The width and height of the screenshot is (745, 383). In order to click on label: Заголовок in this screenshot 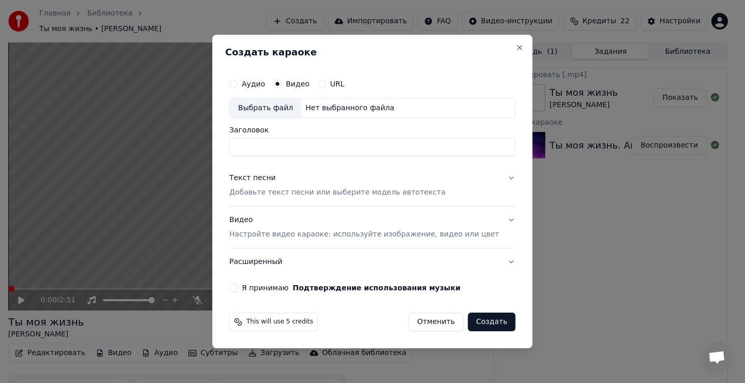, I will do `click(372, 130)`.